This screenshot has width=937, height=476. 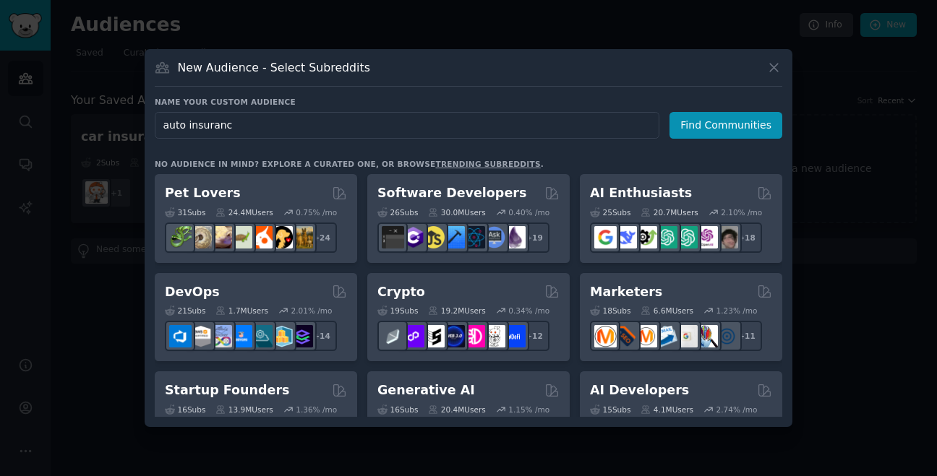 I want to click on img: platformengineering, so click(x=261, y=336).